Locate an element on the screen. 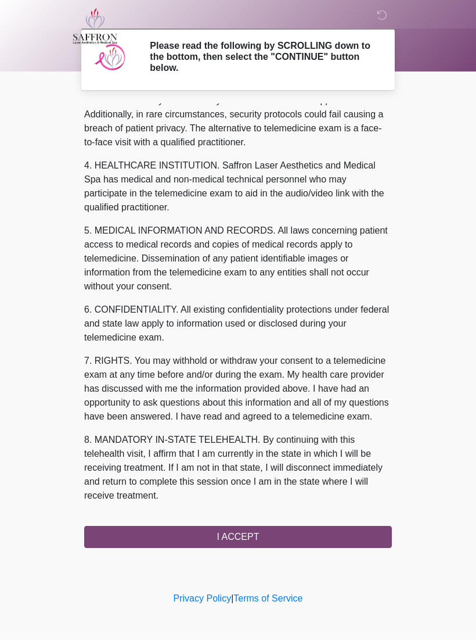  p: 5. MEDICAL INFORMATION AND RECORDS. All laws concerning patient access to medical records and cop... is located at coordinates (238, 259).